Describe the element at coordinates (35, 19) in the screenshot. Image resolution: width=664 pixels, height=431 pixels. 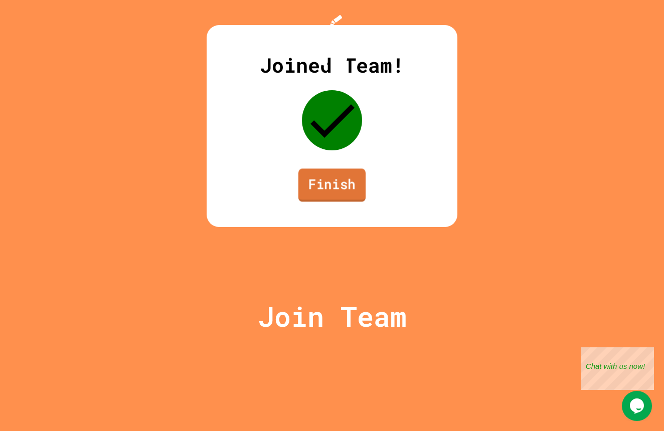
I see `p: Chat with us now!` at that location.